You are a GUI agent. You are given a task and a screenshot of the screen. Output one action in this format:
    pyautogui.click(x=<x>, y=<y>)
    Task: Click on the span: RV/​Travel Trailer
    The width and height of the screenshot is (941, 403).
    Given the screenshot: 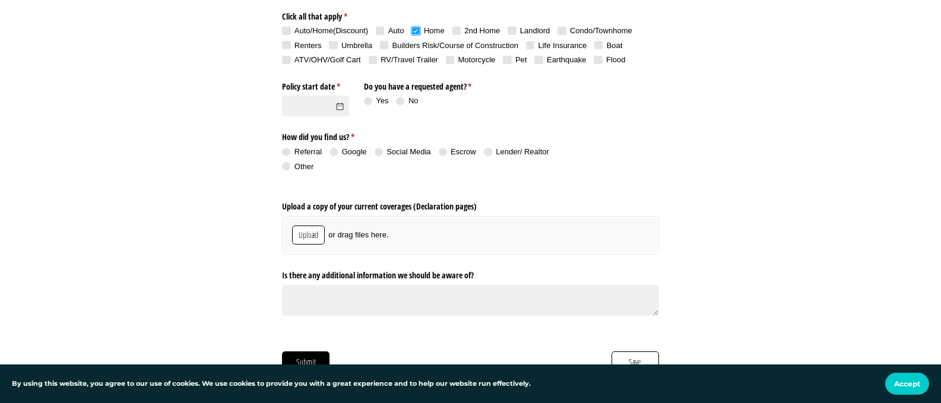 What is the action you would take?
    pyautogui.click(x=409, y=59)
    